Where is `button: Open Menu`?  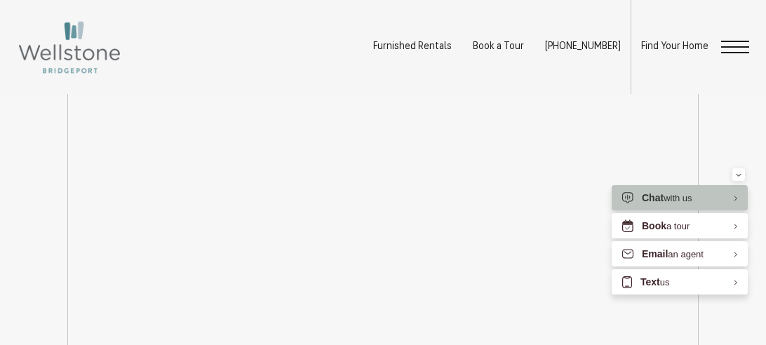
button: Open Menu is located at coordinates (735, 47).